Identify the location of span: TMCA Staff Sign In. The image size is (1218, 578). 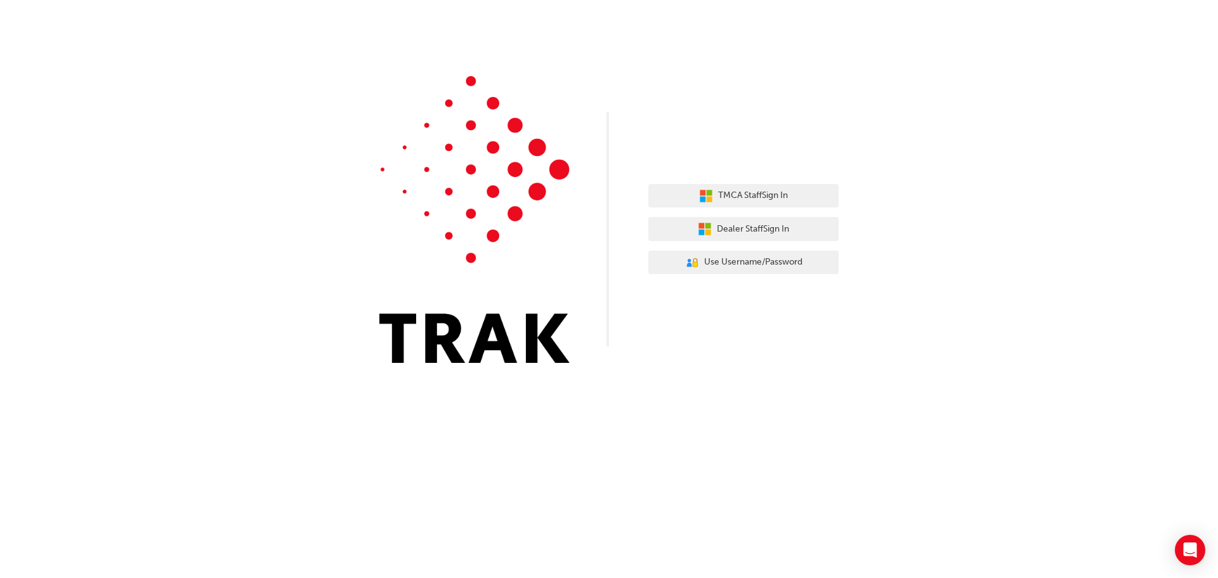
(753, 195).